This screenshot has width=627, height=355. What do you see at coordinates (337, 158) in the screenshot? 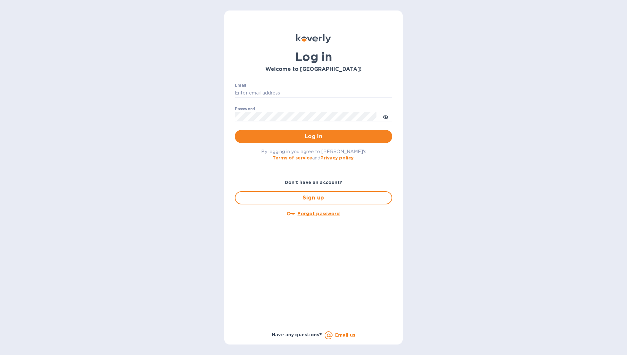
I see `b: Privacy policy` at bounding box center [337, 158].